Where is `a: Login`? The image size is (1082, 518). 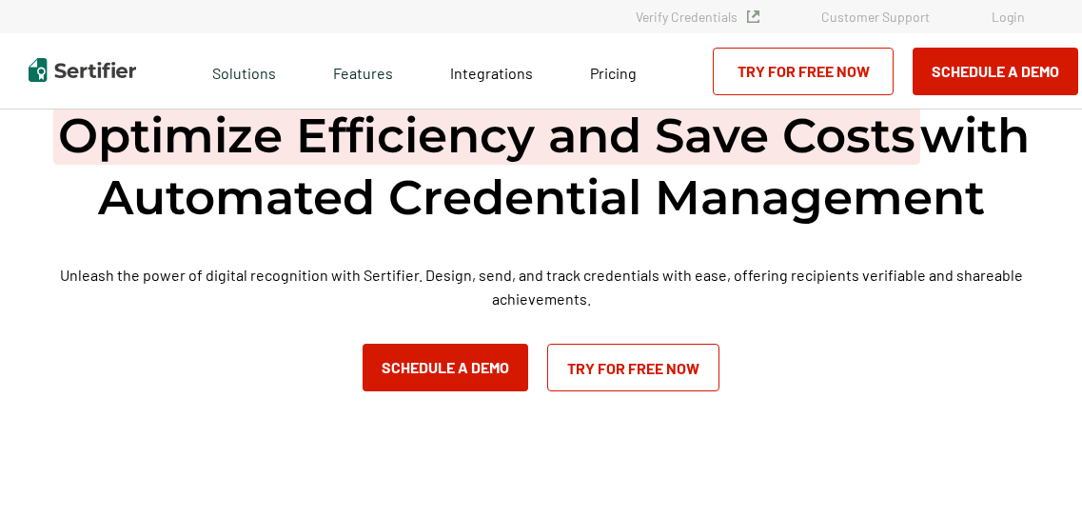
a: Login is located at coordinates (1008, 16).